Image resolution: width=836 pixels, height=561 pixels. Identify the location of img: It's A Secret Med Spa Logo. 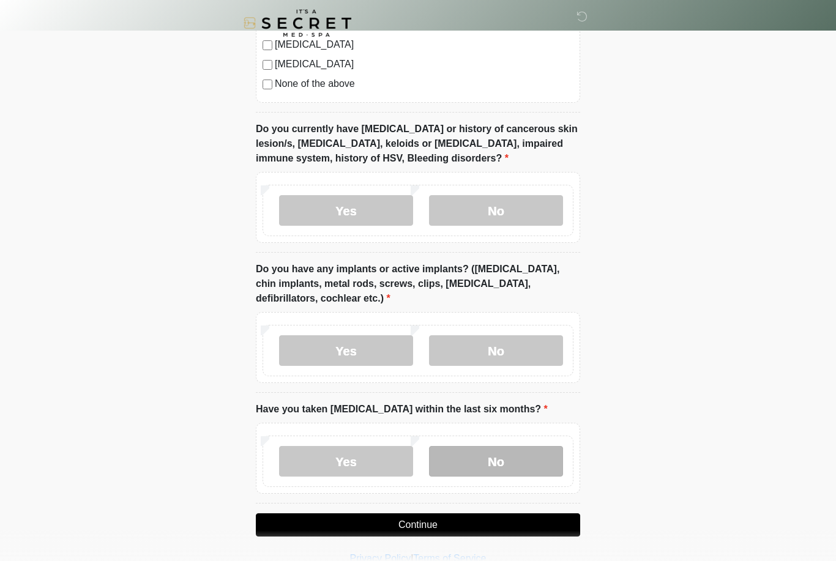
(298, 23).